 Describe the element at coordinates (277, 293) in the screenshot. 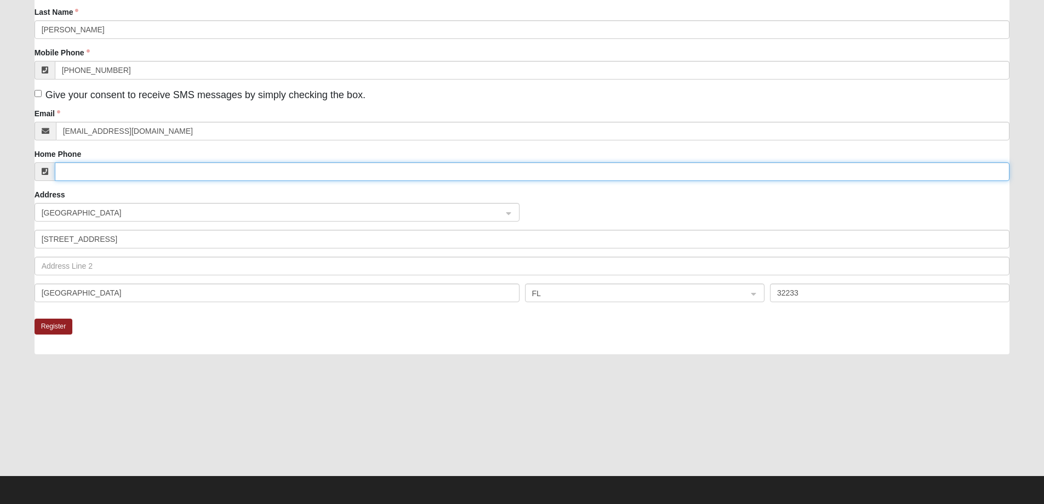

I see `input: City` at that location.